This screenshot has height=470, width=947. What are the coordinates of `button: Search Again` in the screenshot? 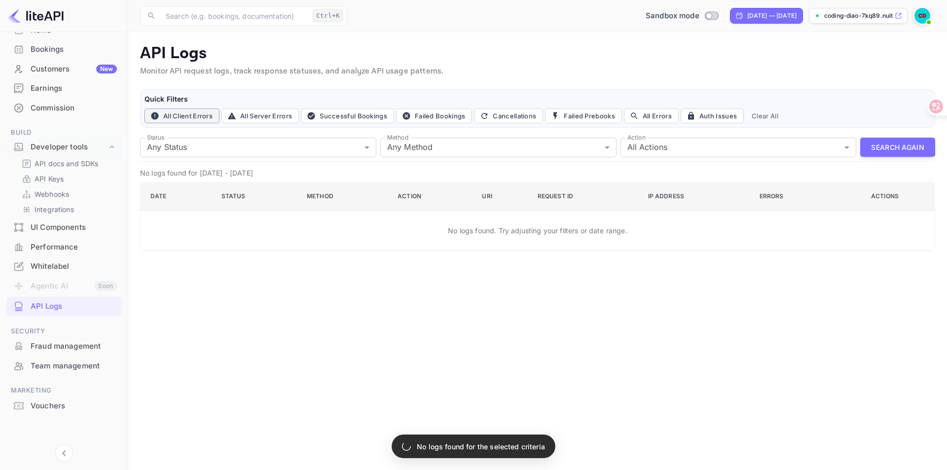 It's located at (898, 147).